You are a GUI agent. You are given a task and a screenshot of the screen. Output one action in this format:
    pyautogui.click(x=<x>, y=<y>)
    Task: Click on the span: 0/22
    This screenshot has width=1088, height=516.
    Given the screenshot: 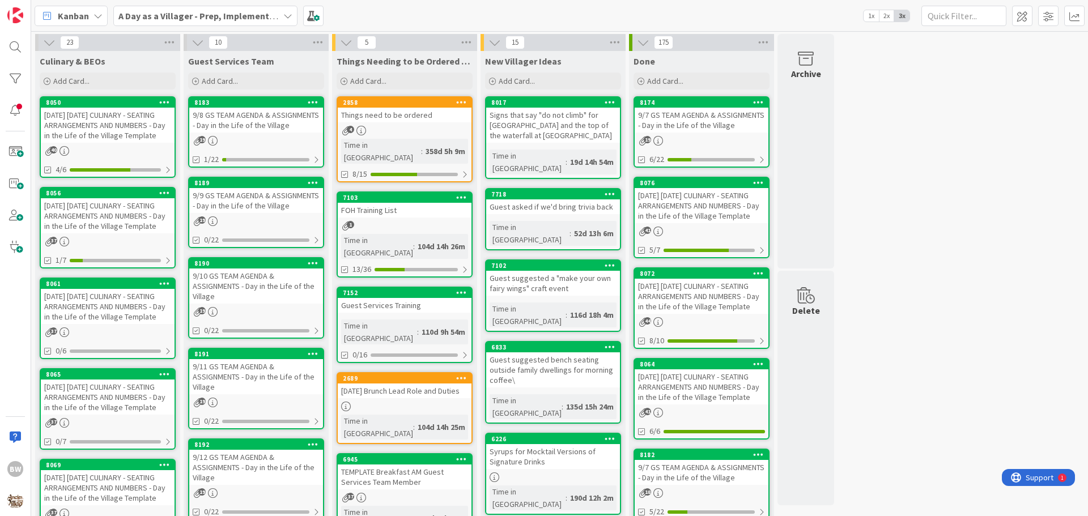 What is the action you would take?
    pyautogui.click(x=211, y=421)
    